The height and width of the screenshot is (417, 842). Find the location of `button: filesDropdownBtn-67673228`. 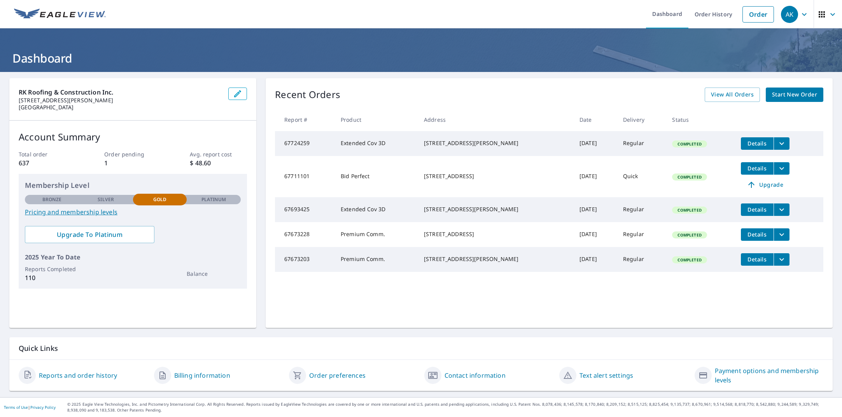

button: filesDropdownBtn-67673228 is located at coordinates (782, 235).